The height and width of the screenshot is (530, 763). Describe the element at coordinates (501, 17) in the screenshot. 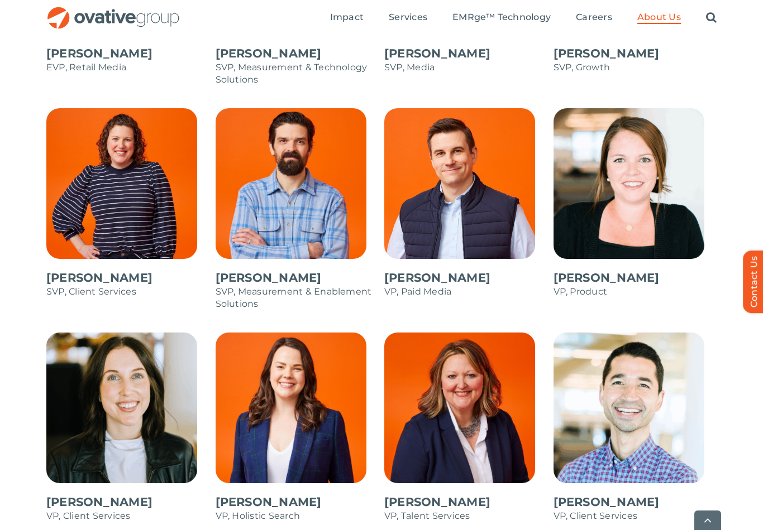

I see `span: EMRge™ Technology` at that location.